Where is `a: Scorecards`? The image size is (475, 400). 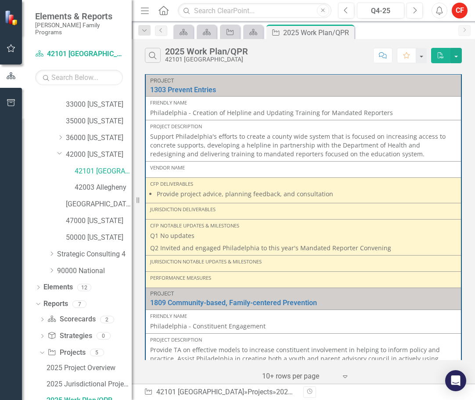 a: Scorecards is located at coordinates (71, 319).